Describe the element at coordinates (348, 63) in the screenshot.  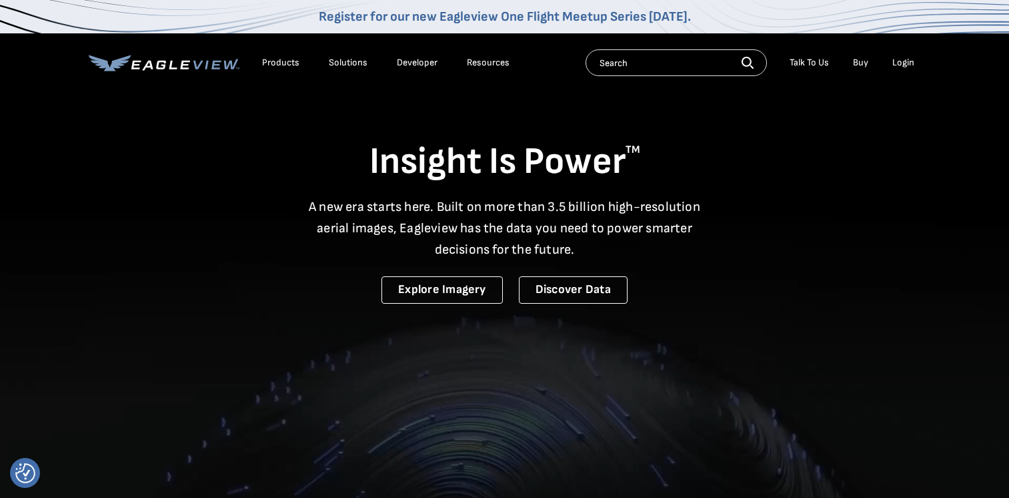
I see `div: Solutions` at that location.